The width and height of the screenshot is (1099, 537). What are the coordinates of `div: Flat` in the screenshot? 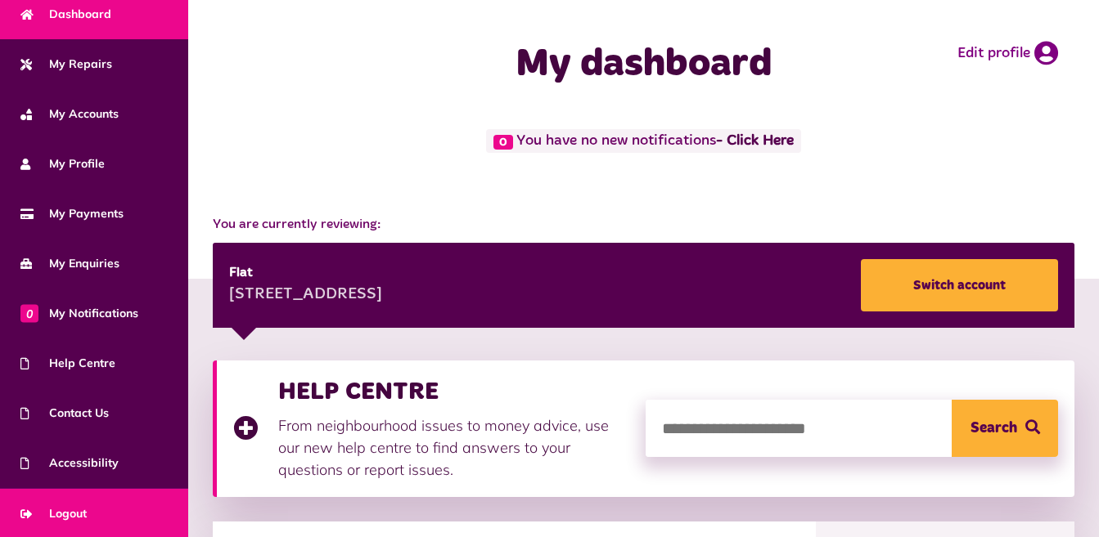 It's located at (305, 273).